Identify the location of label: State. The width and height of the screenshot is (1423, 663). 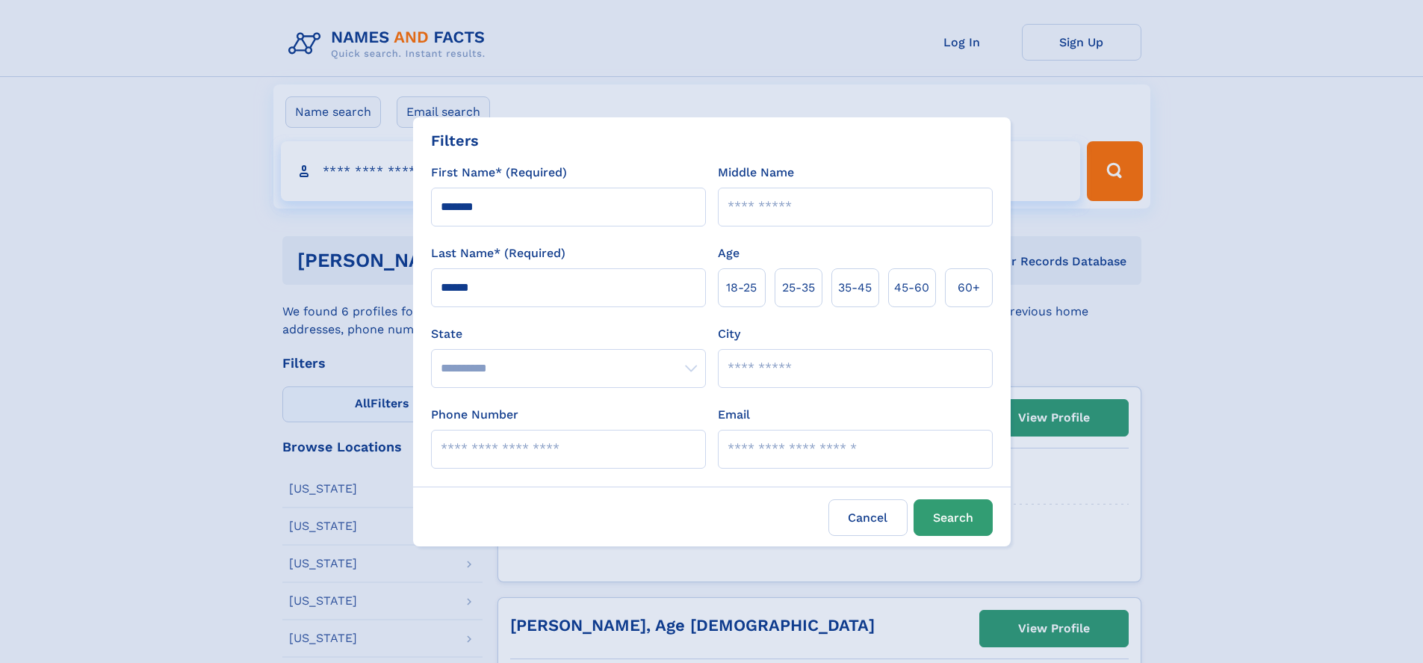
(569, 334).